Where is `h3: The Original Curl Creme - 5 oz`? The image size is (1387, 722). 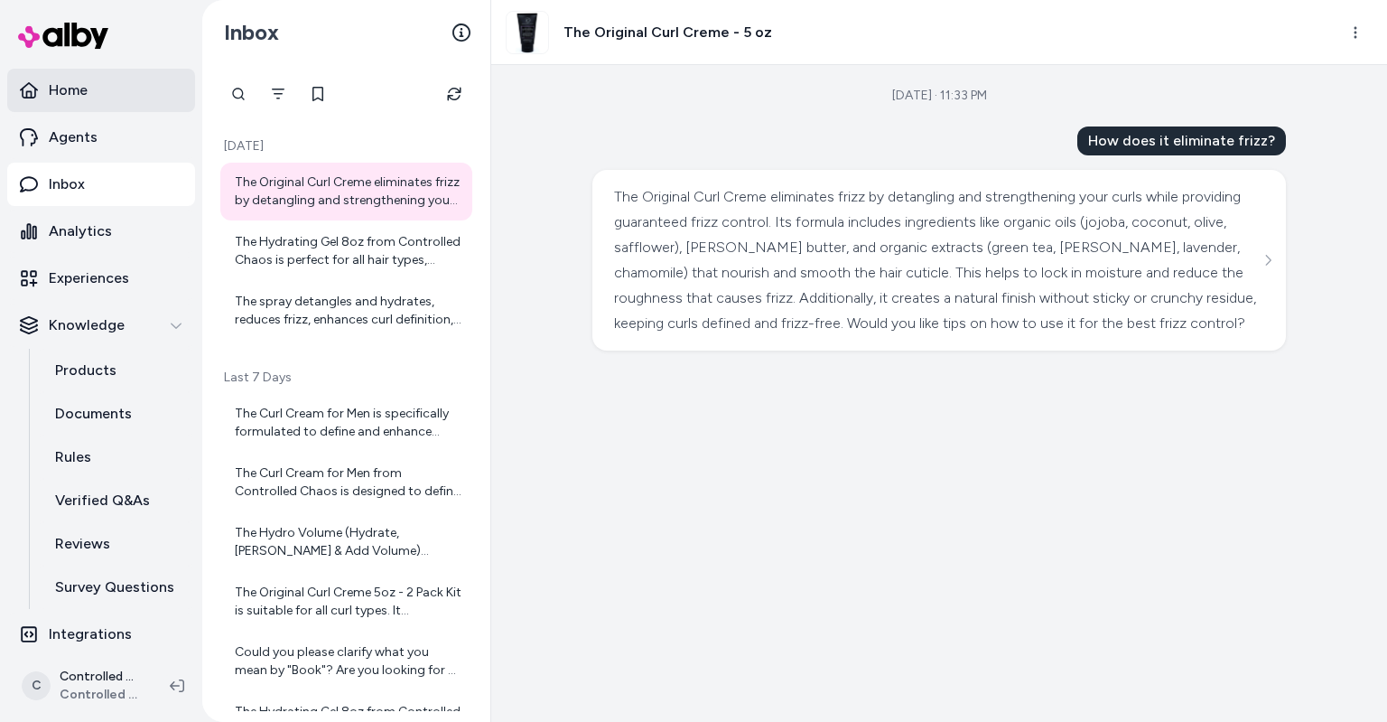
h3: The Original Curl Creme - 5 oz is located at coordinates (667, 33).